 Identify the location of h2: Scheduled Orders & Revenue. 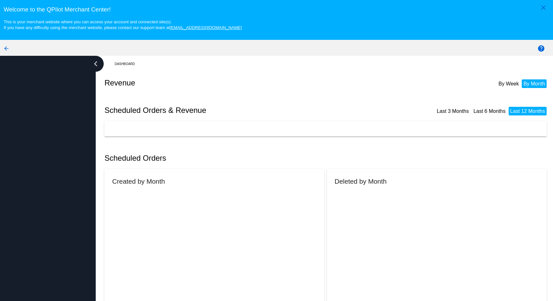
(216, 110).